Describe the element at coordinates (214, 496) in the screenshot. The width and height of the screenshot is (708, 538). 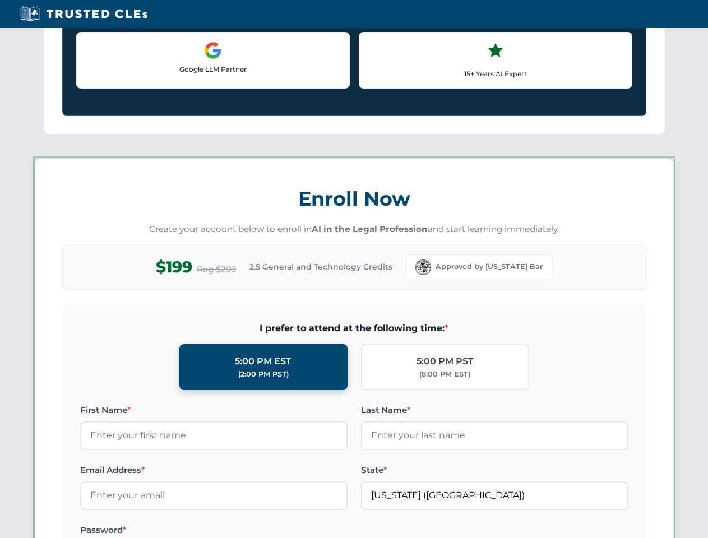
I see `input: Enter your email` at that location.